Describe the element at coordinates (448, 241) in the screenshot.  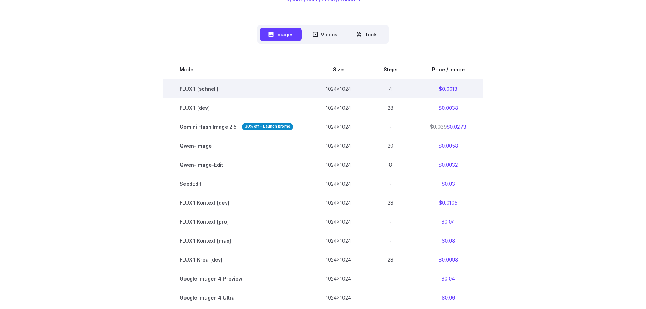
I see `td: $0.08` at that location.